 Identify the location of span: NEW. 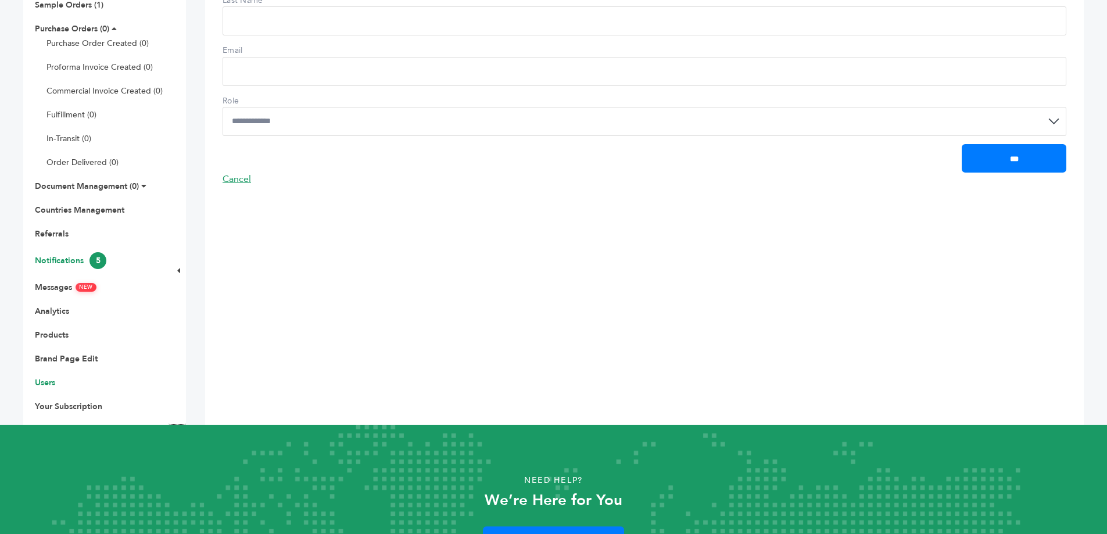
(86, 287).